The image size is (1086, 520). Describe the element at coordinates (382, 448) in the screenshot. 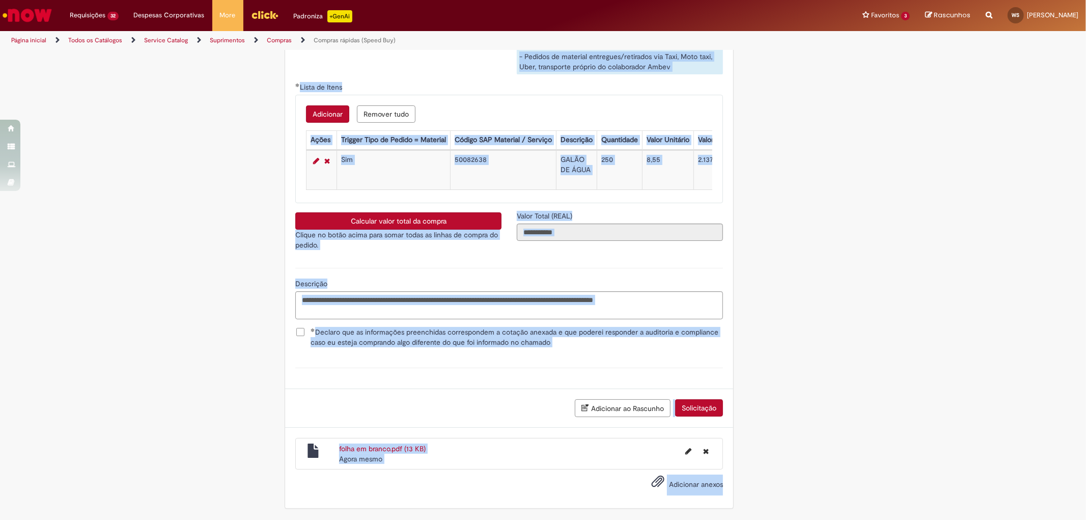

I see `a: folha em branco.pdf (13 KB)` at that location.